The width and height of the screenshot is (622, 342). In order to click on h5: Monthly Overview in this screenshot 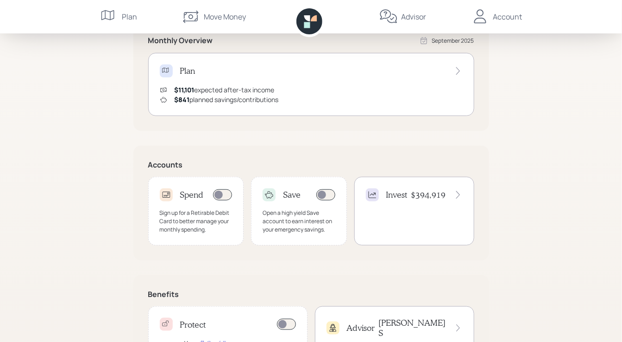, I will do `click(181, 40)`.